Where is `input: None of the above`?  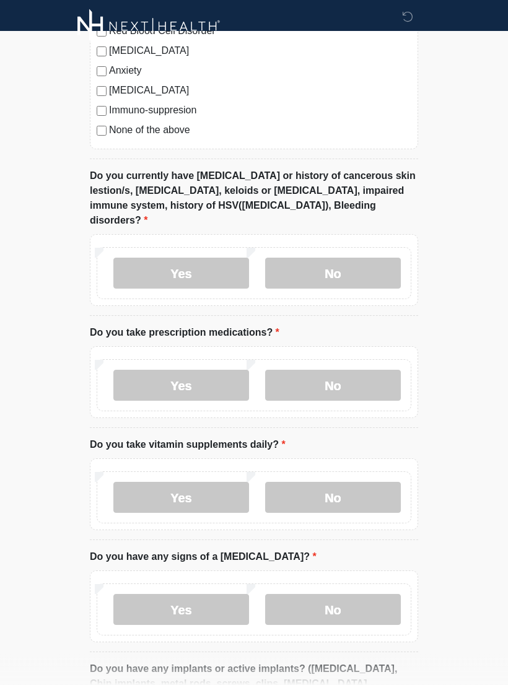
input: None of the above is located at coordinates (102, 131).